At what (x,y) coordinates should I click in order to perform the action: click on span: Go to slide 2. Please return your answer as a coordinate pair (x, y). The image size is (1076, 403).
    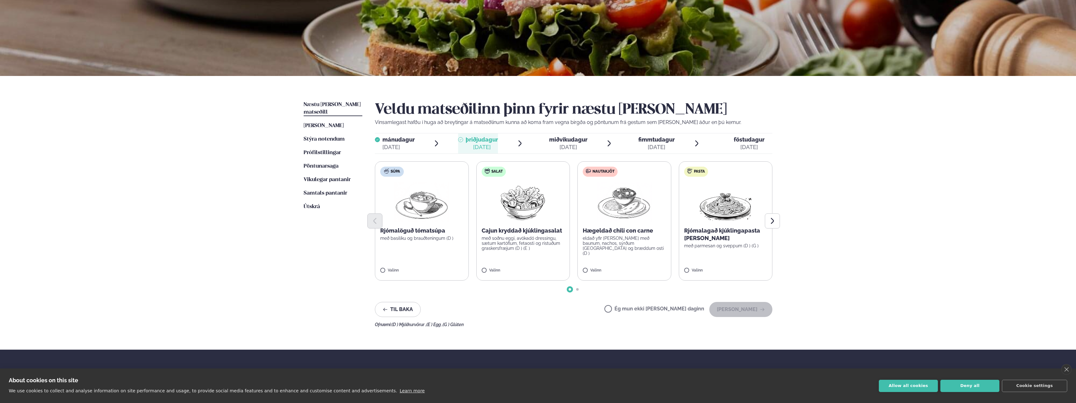
    Looking at the image, I should click on (577, 289).